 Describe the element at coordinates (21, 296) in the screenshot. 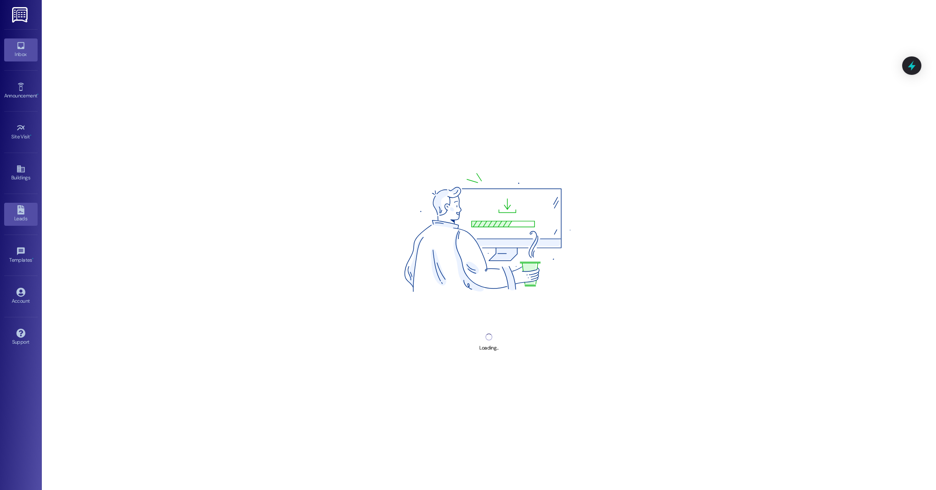

I see `a: Account` at that location.